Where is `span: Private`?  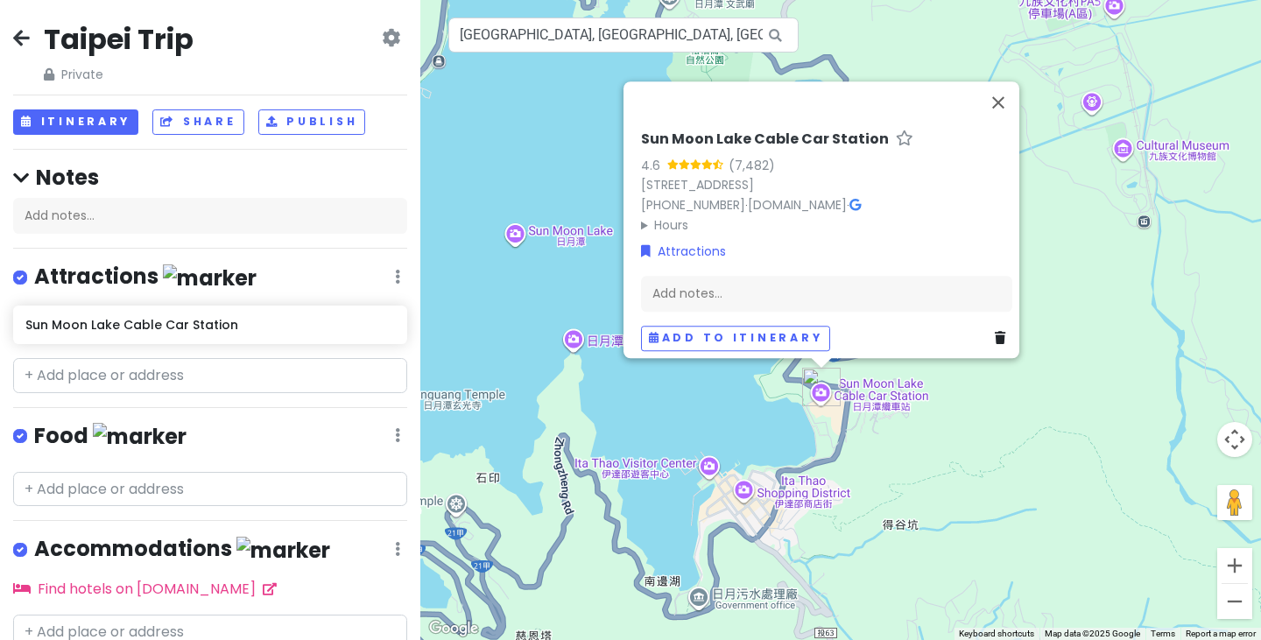 span: Private is located at coordinates (118, 74).